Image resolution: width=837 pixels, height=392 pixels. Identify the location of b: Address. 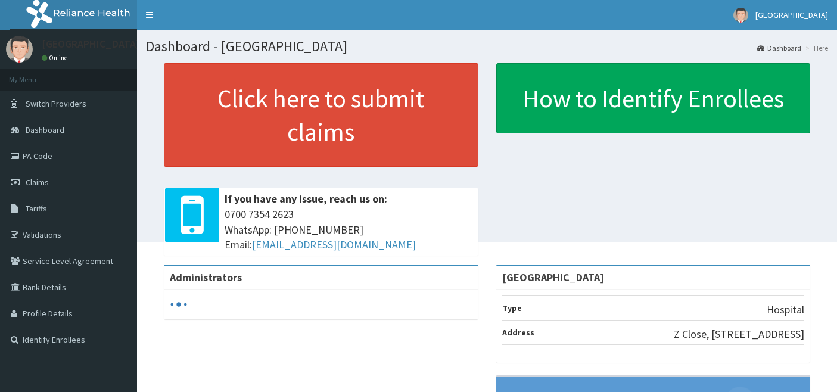
(519, 333).